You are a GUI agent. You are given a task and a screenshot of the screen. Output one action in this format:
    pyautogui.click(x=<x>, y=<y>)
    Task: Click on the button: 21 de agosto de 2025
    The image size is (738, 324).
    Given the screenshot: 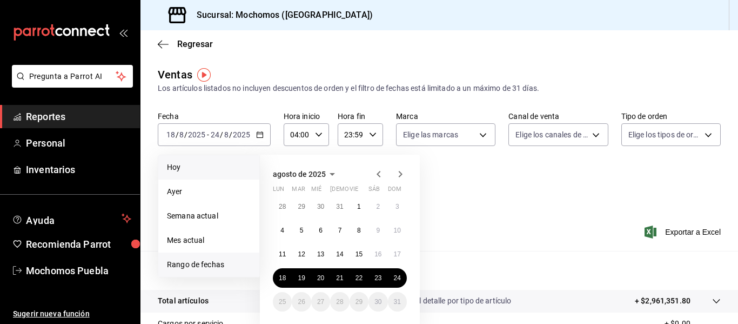 What is the action you would take?
    pyautogui.click(x=339, y=278)
    